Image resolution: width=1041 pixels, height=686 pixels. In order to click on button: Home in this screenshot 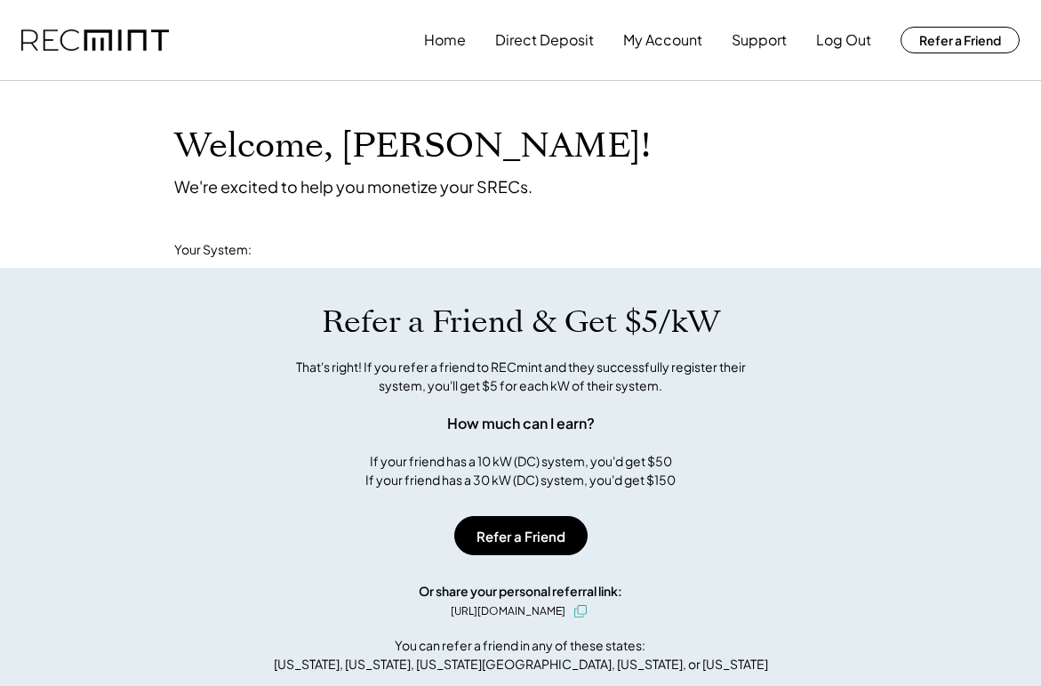, I will do `click(445, 40)`.